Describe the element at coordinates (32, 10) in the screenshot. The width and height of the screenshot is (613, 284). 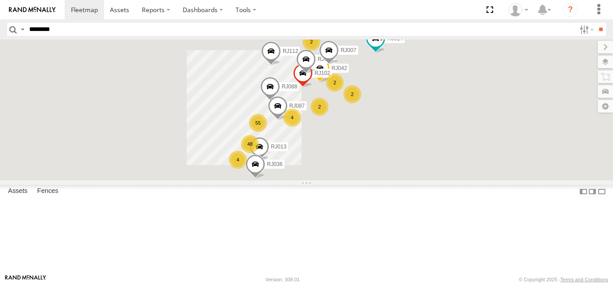
I see `img: rand-logo.svg` at that location.